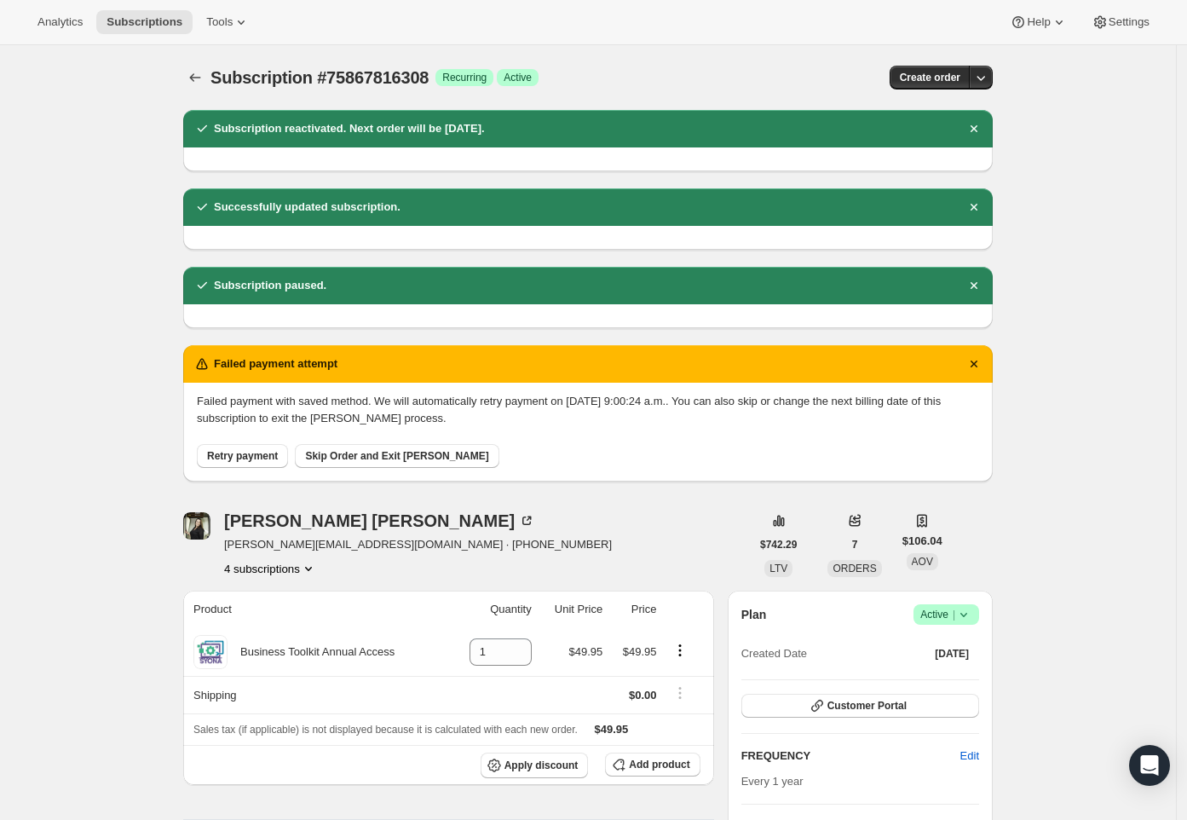 The height and width of the screenshot is (820, 1187). I want to click on span: Created Date, so click(774, 654).